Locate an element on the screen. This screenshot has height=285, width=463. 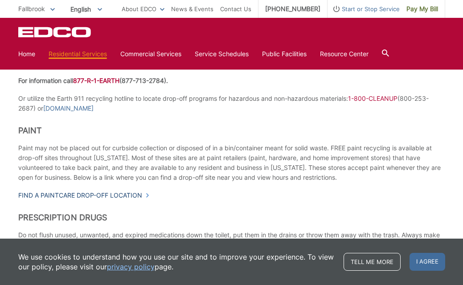
strong: For information call (877-713-2784). is located at coordinates (93, 80).